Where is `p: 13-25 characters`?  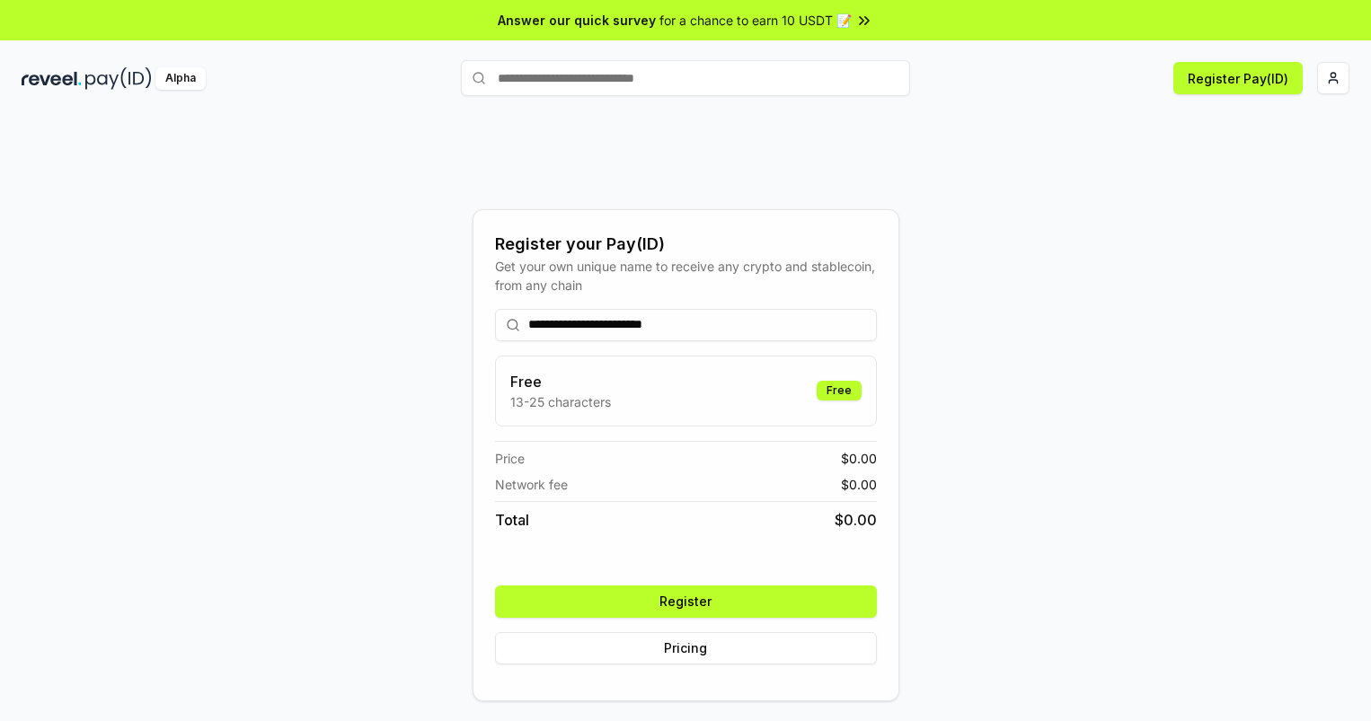 p: 13-25 characters is located at coordinates (560, 401).